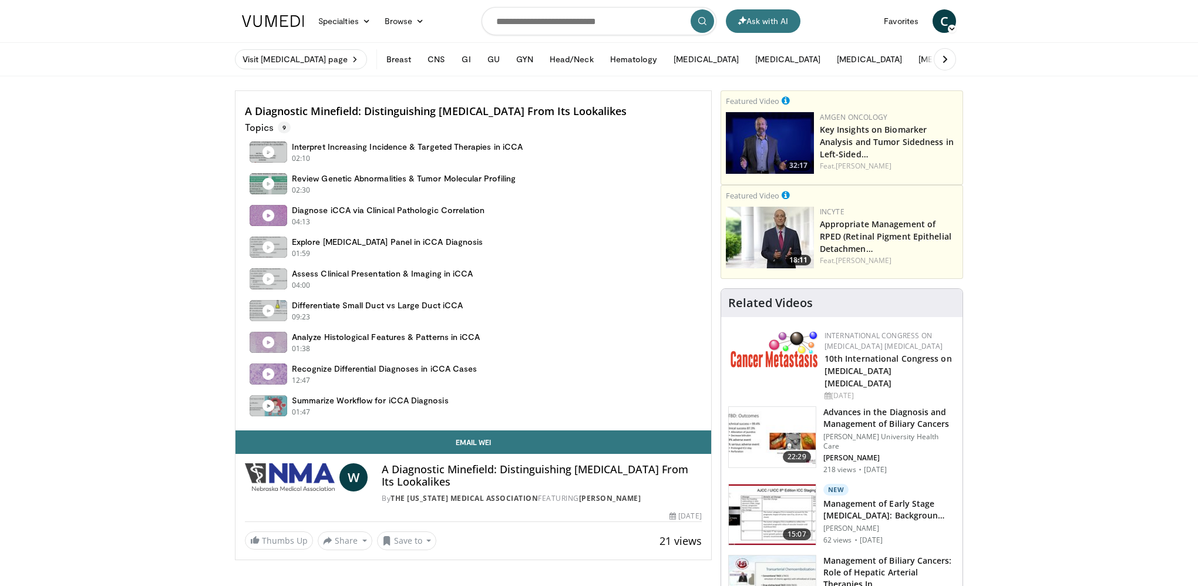 The height and width of the screenshot is (586, 1198). What do you see at coordinates (301, 317) in the screenshot?
I see `p: 09:23` at bounding box center [301, 317].